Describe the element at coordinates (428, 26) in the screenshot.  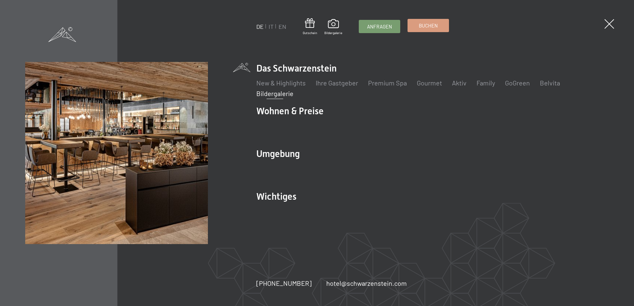
I see `span: Buchen` at that location.